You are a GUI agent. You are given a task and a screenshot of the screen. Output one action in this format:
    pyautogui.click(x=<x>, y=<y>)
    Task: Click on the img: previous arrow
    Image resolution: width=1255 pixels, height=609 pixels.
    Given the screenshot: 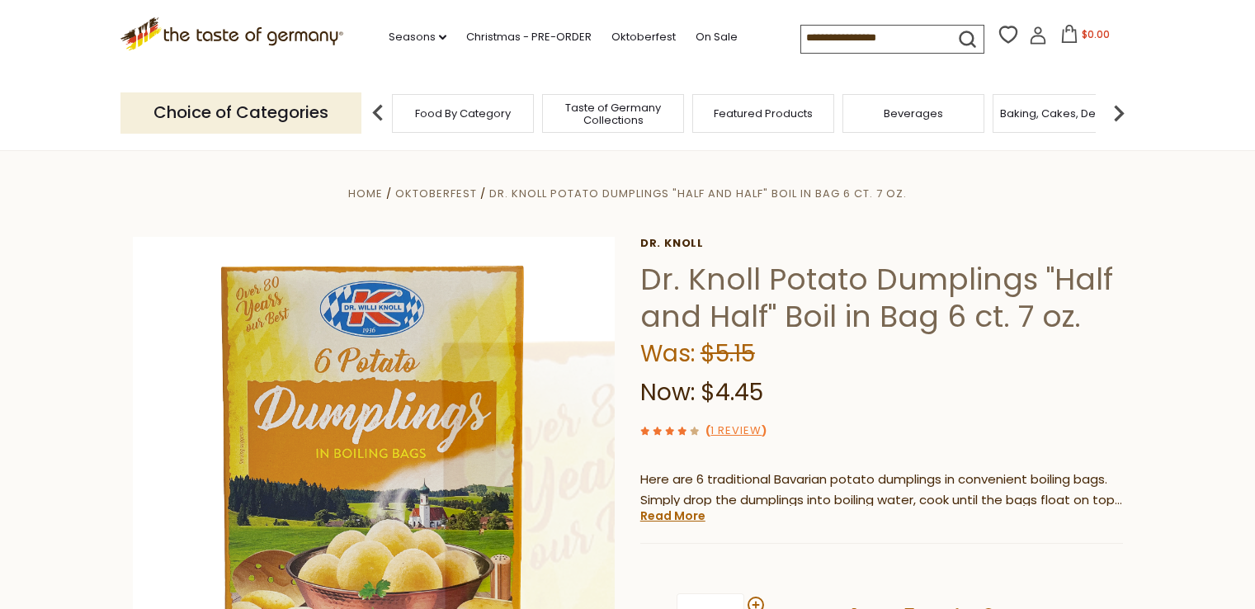 What is the action you would take?
    pyautogui.click(x=378, y=113)
    